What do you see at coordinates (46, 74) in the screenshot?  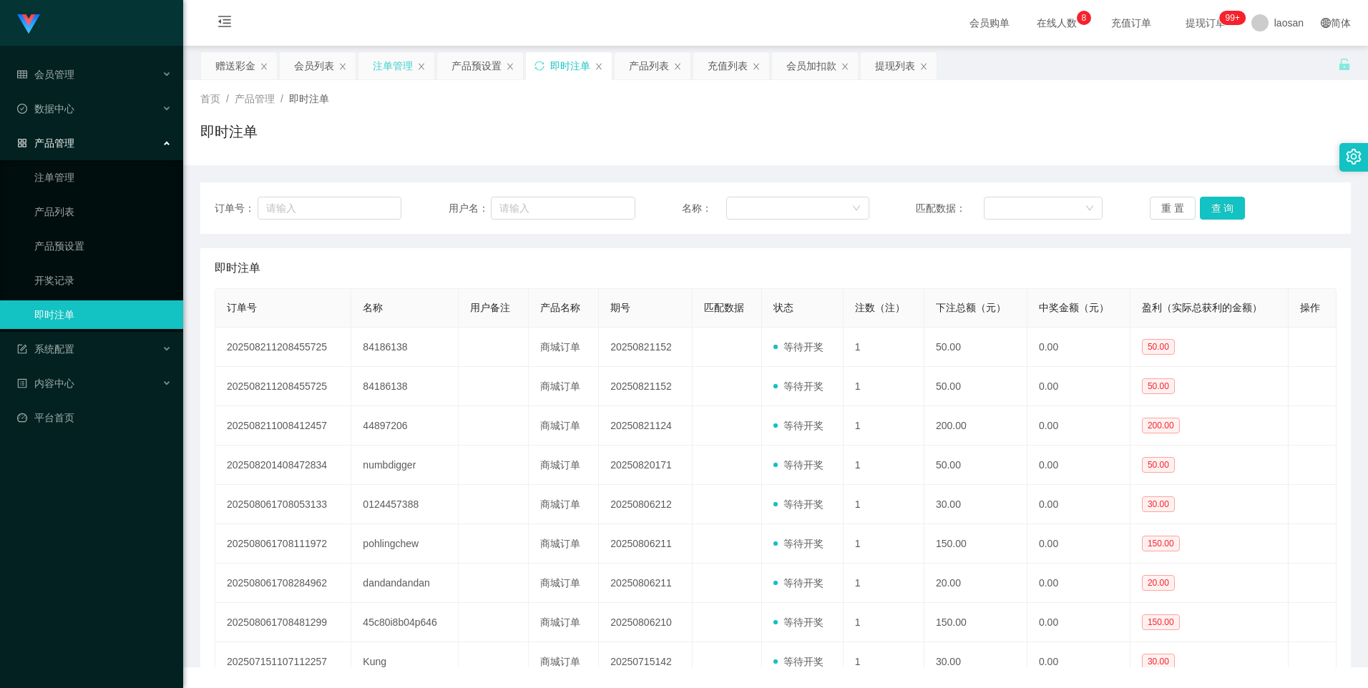 I see `span: 会员管理` at bounding box center [46, 74].